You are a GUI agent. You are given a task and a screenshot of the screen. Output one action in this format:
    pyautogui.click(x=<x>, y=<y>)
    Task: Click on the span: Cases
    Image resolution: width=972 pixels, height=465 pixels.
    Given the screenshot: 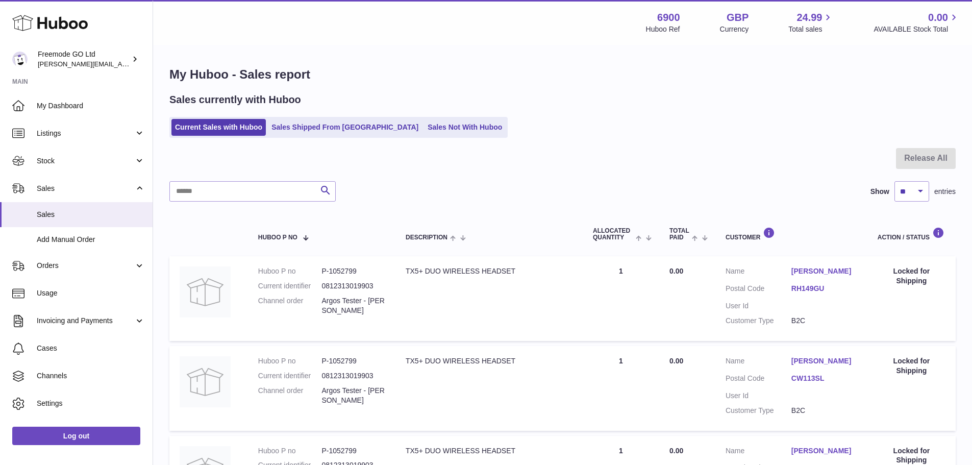 What is the action you would take?
    pyautogui.click(x=91, y=348)
    